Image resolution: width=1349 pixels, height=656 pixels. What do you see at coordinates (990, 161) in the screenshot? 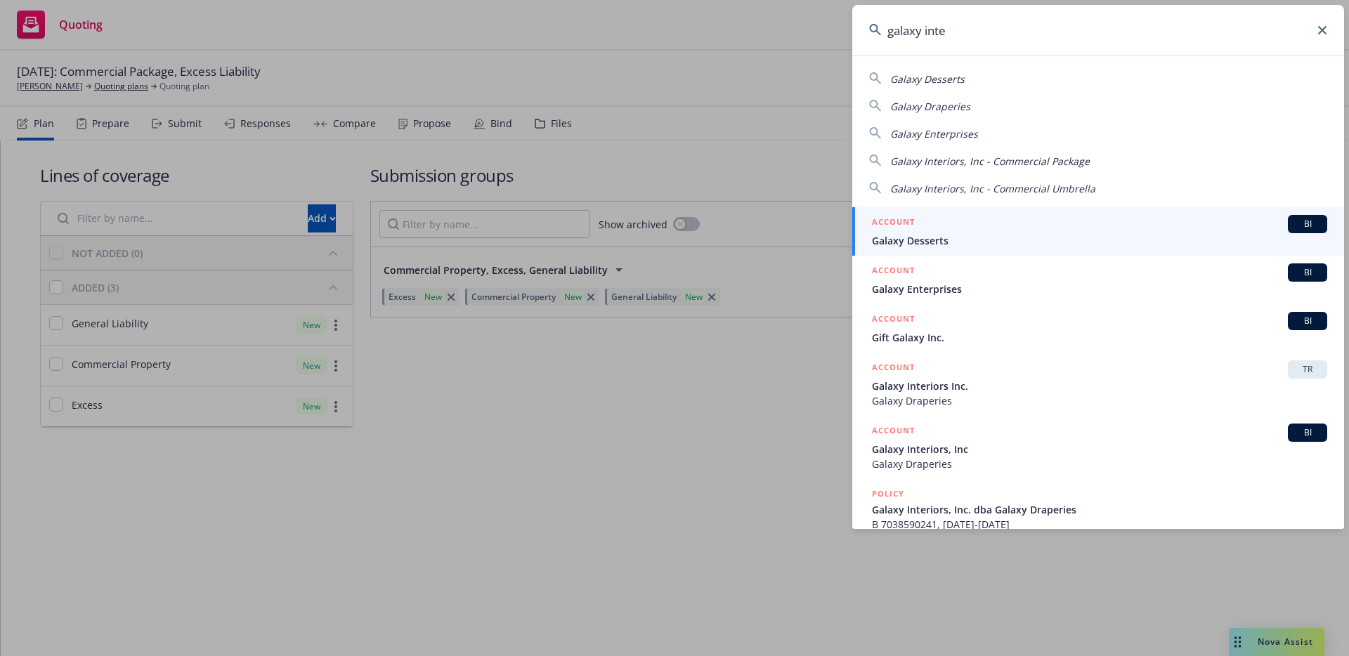
I see `span: Galaxy Interiors, Inc - Commercial Package` at bounding box center [990, 161].